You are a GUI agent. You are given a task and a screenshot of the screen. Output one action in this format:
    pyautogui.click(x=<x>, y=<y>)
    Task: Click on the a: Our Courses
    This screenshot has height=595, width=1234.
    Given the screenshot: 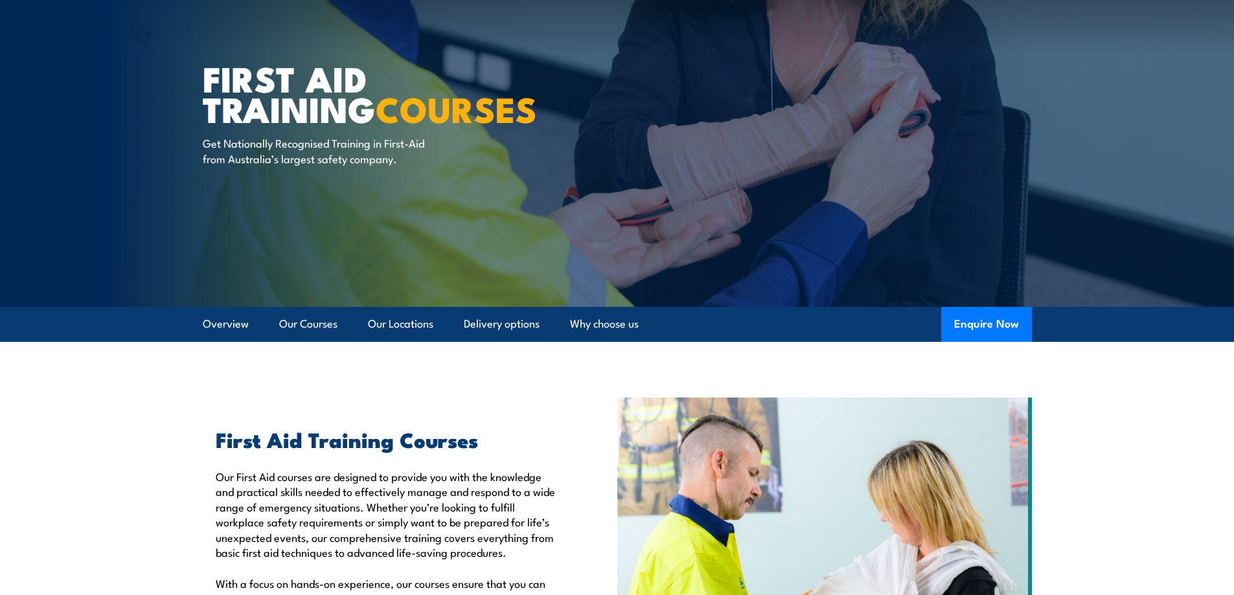 What is the action you would take?
    pyautogui.click(x=308, y=324)
    